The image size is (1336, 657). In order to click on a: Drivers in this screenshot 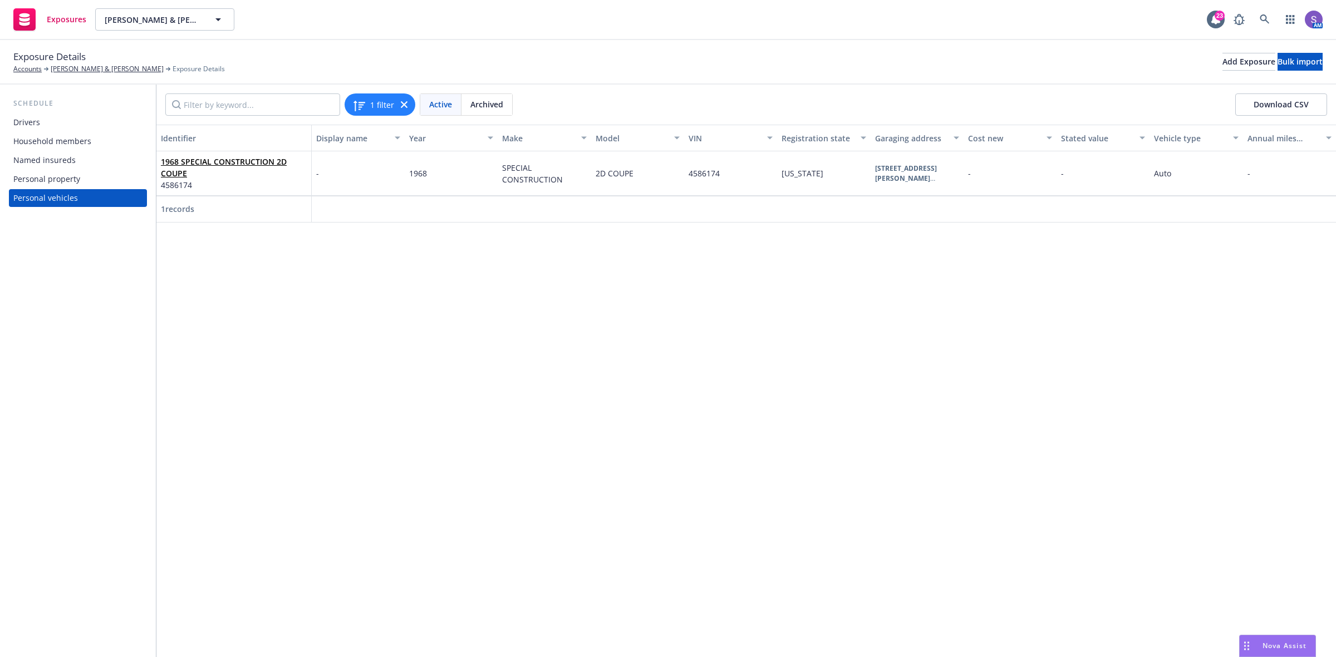, I will do `click(78, 122)`.